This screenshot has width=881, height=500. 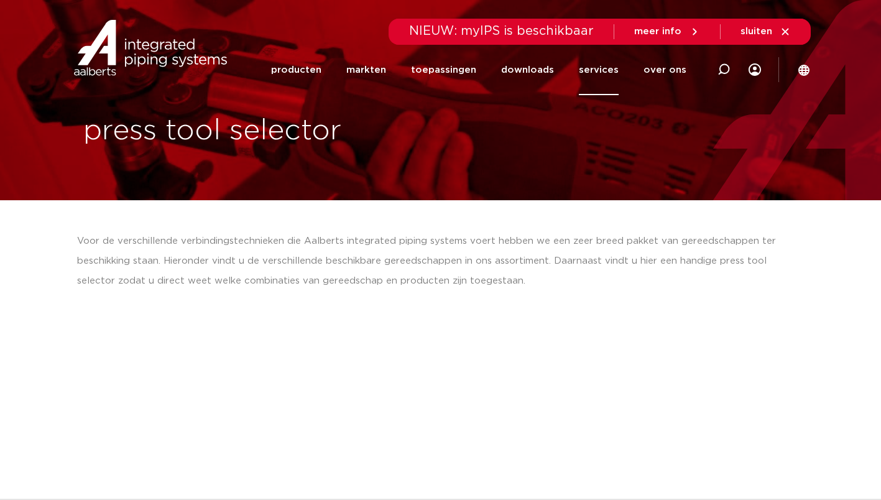 I want to click on h1: press tool selector, so click(x=259, y=131).